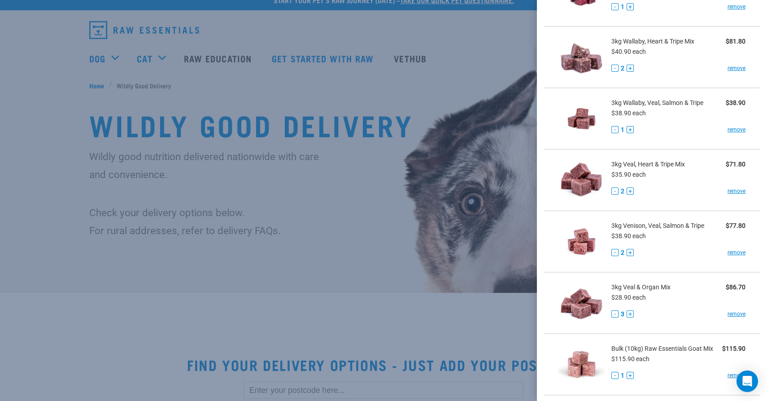 Image resolution: width=767 pixels, height=401 pixels. Describe the element at coordinates (629, 298) in the screenshot. I see `span: $28.90 each` at that location.